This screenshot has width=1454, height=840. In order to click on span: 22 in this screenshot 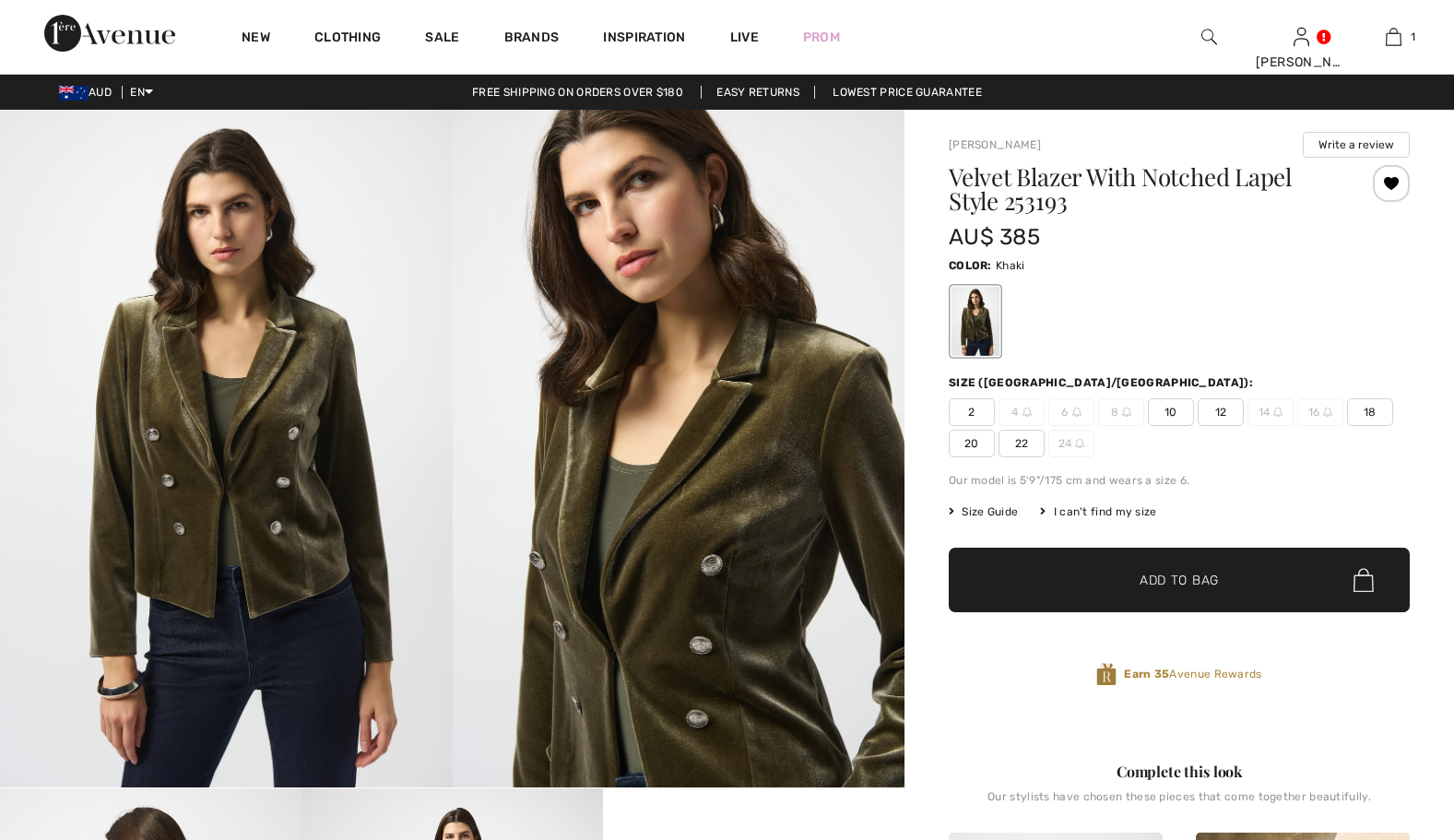, I will do `click(1022, 444)`.